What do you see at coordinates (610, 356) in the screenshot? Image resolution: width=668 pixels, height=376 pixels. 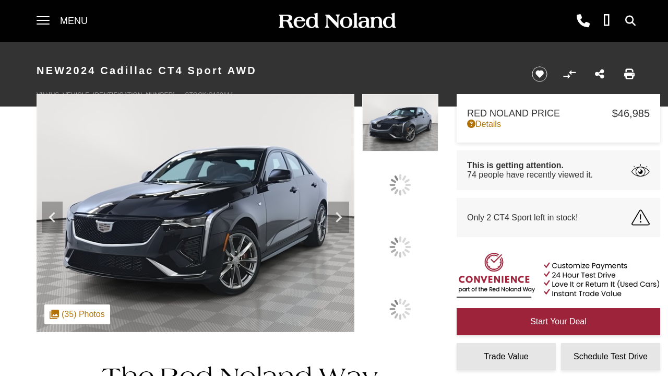 I see `span: Schedule Test Drive` at bounding box center [610, 356].